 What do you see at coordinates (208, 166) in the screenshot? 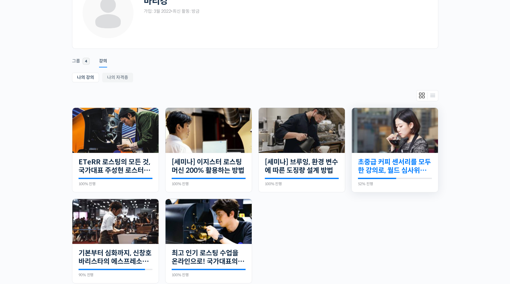
I see `a: [세미나] 이지스터 로스팅 머신 200% 활용하는 방법` at bounding box center [208, 166].